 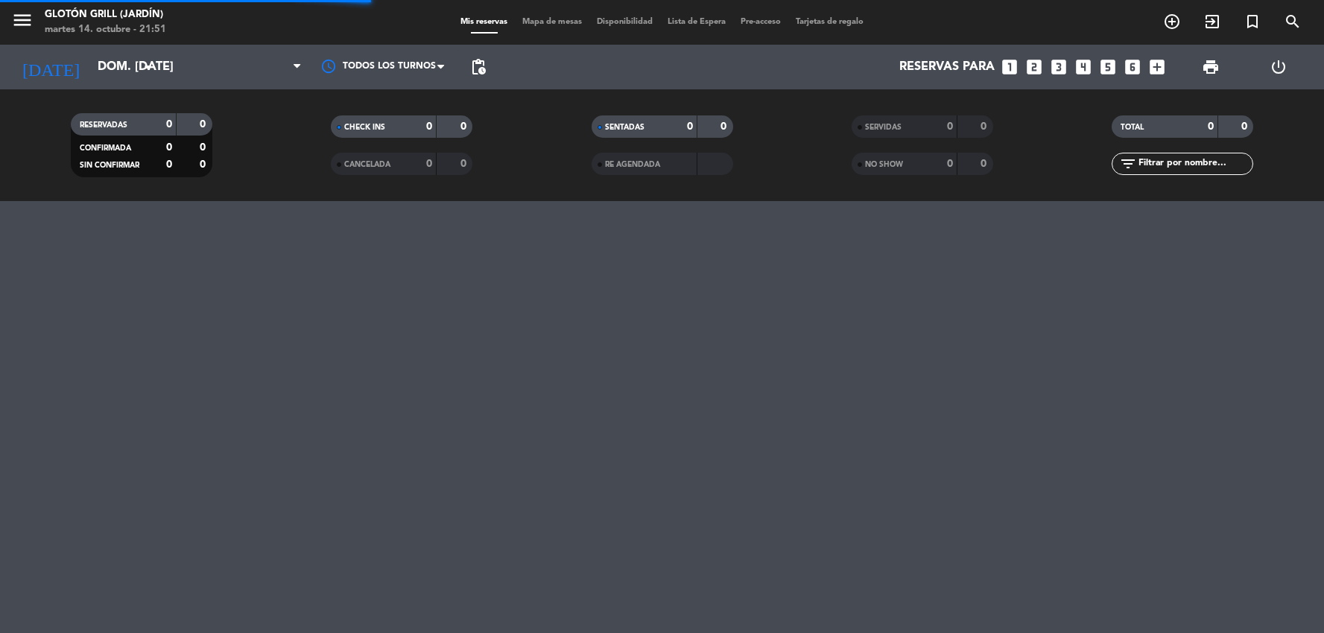 What do you see at coordinates (1157, 67) in the screenshot?
I see `i: add_box` at bounding box center [1157, 67].